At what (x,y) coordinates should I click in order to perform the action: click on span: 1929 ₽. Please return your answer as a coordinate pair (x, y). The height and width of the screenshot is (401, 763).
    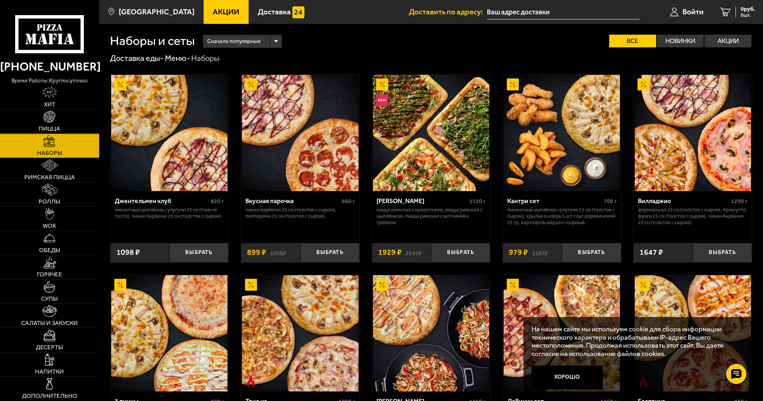
    Looking at the image, I should click on (390, 253).